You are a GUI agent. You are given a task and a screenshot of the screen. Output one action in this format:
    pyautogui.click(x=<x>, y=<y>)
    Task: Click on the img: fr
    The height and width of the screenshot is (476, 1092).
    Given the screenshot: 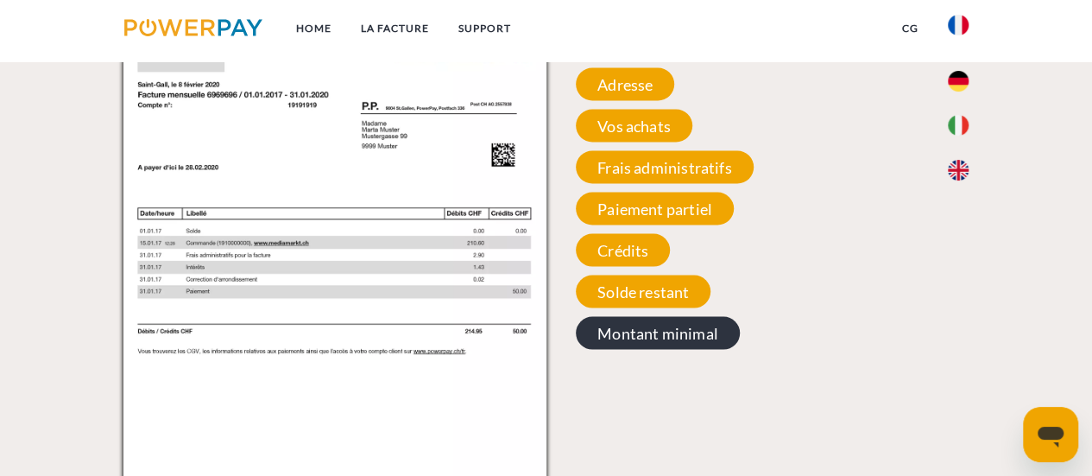 What is the action you would take?
    pyautogui.click(x=958, y=25)
    